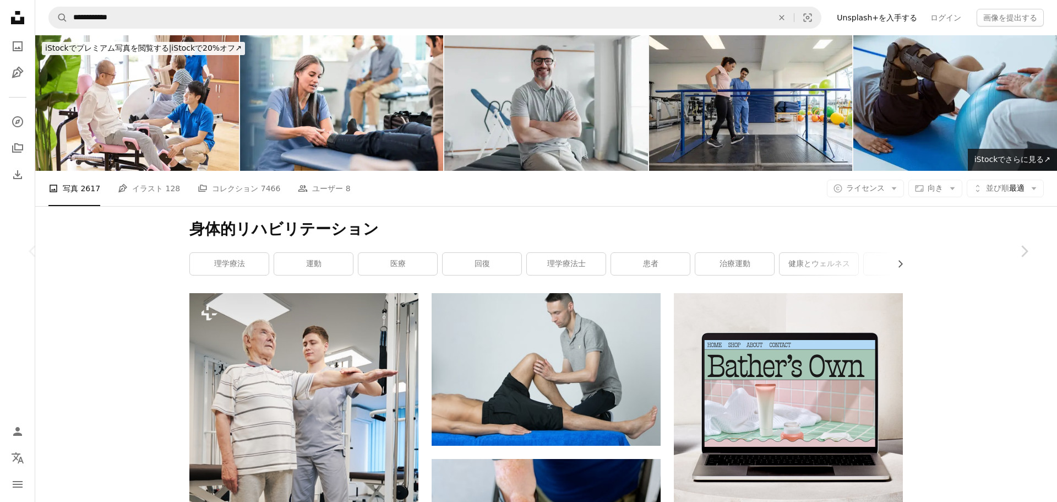  What do you see at coordinates (946, 18) in the screenshot?
I see `a: ログイン` at bounding box center [946, 18].